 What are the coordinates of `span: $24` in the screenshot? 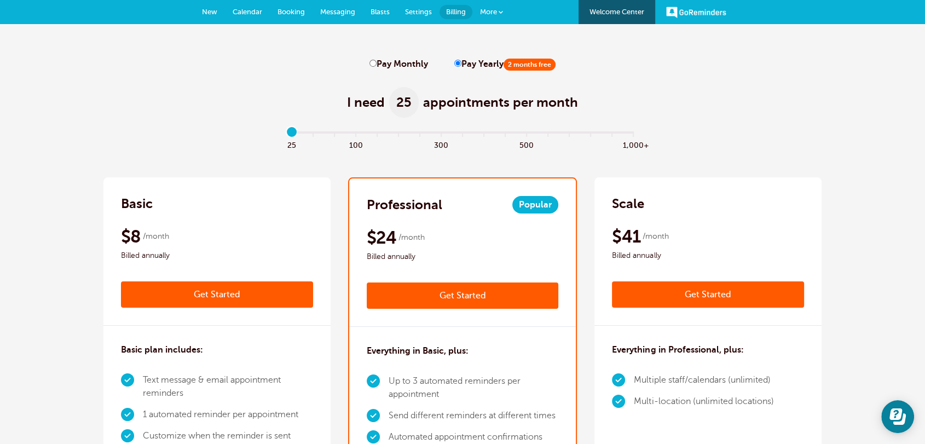 It's located at (381, 237).